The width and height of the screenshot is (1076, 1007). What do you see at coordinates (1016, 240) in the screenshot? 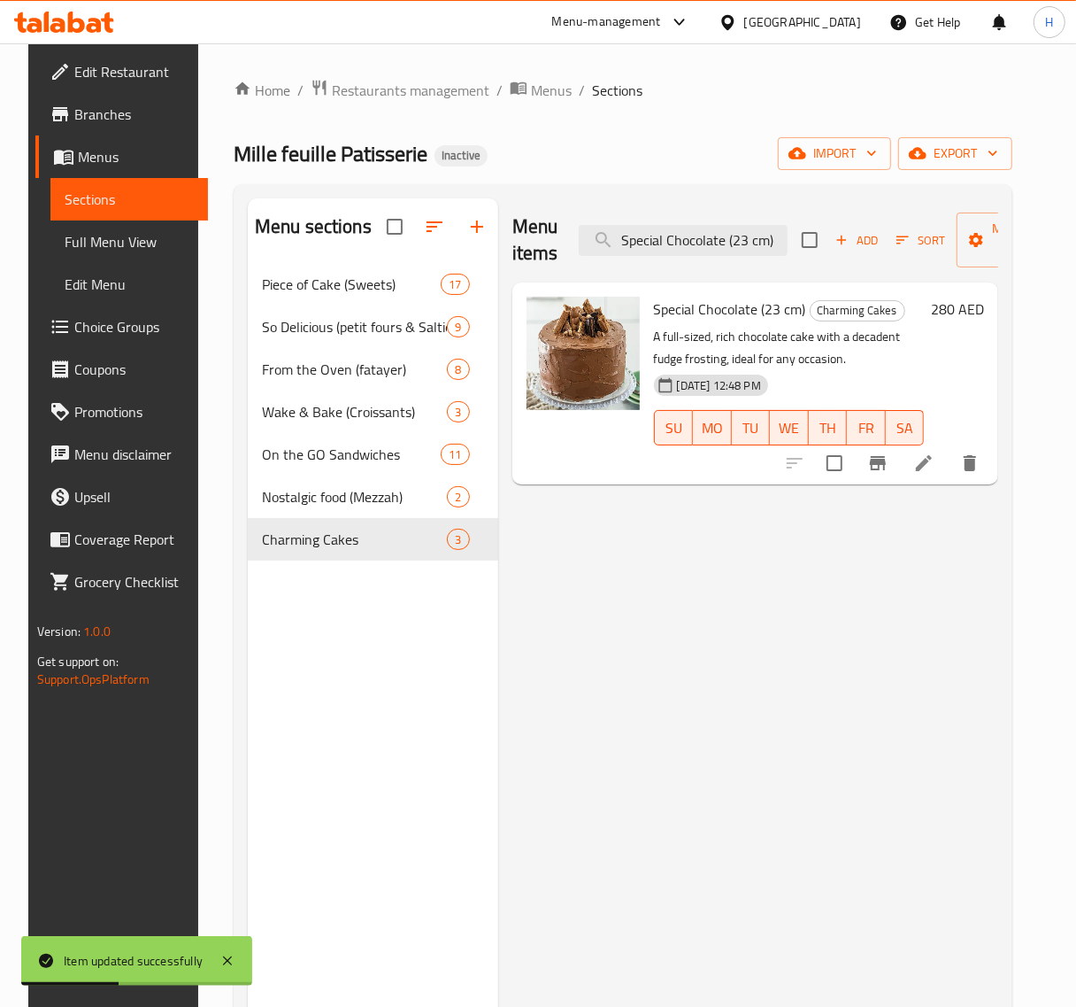
I see `span: Manage items` at bounding box center [1016, 240].